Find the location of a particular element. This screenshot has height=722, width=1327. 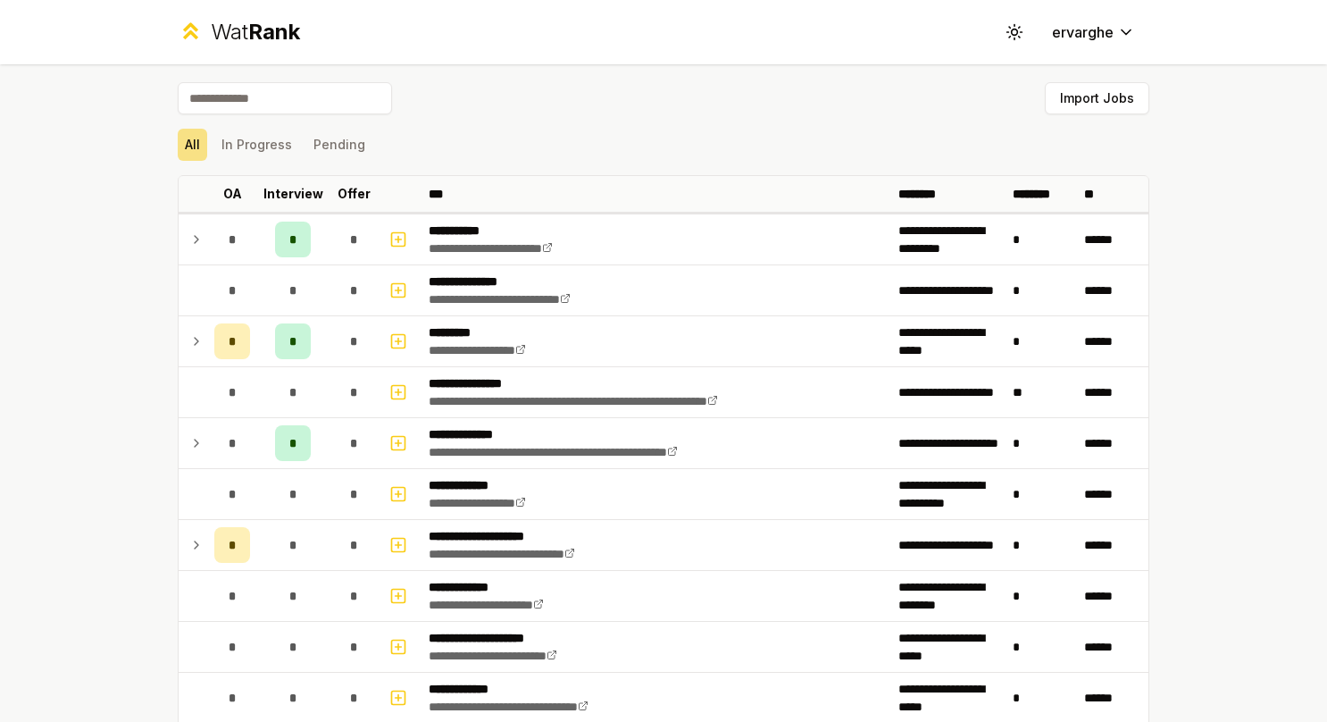

button: In Progress is located at coordinates (256, 145).